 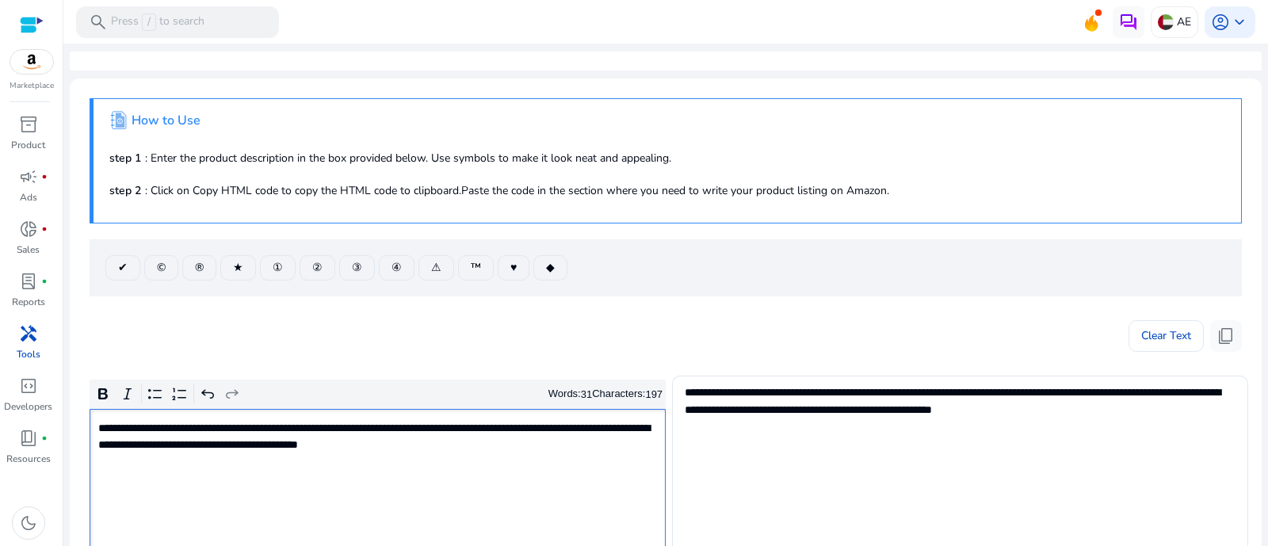 I want to click on span: inventory_2, so click(x=29, y=124).